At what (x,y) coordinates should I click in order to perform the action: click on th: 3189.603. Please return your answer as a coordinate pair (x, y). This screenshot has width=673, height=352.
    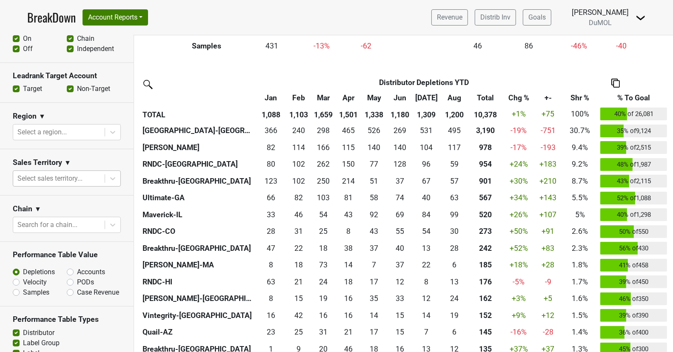
    Looking at the image, I should click on (485, 131).